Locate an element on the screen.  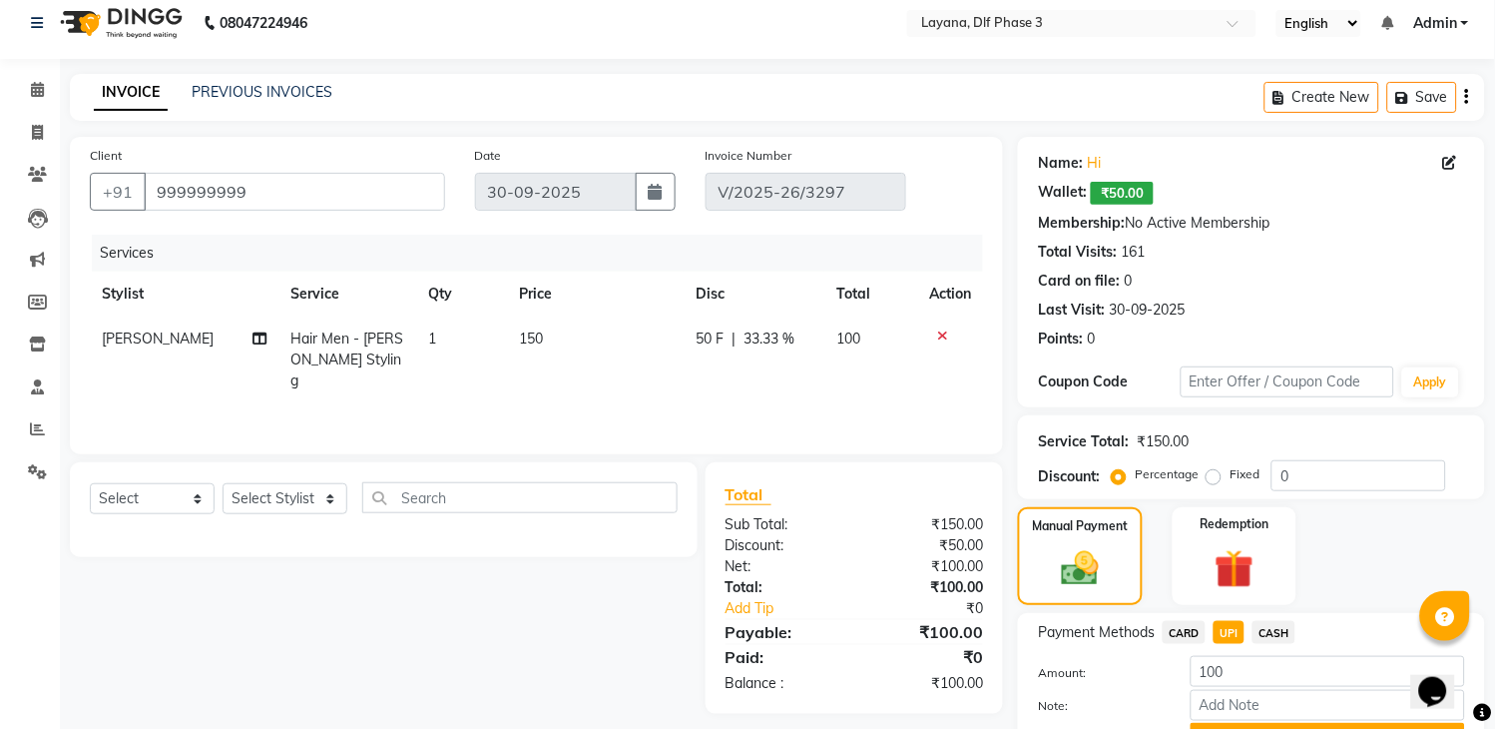
input: Search is located at coordinates (520, 497).